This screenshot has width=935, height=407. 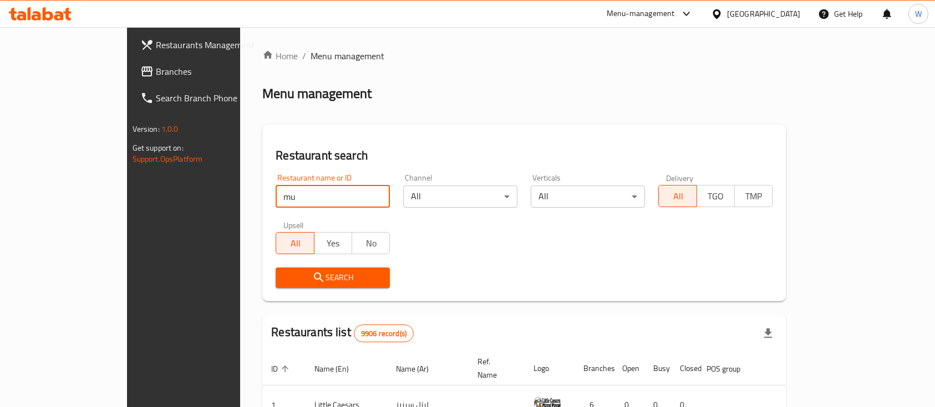 What do you see at coordinates (339, 369) in the screenshot?
I see `span: Name (En)` at bounding box center [339, 369].